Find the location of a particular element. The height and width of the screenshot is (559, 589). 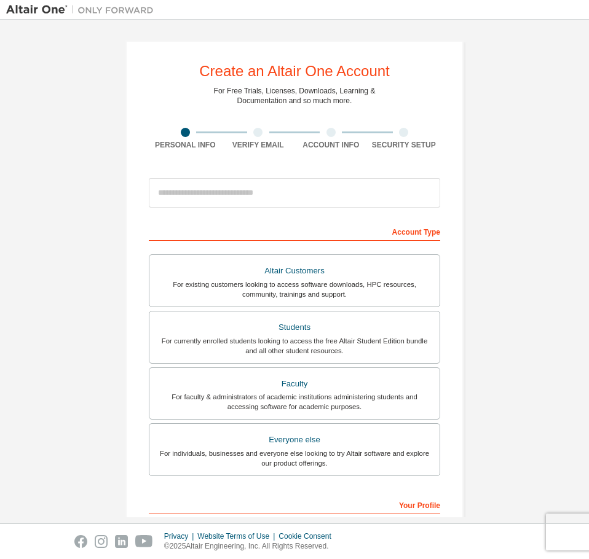

div: Students is located at coordinates (294, 327).